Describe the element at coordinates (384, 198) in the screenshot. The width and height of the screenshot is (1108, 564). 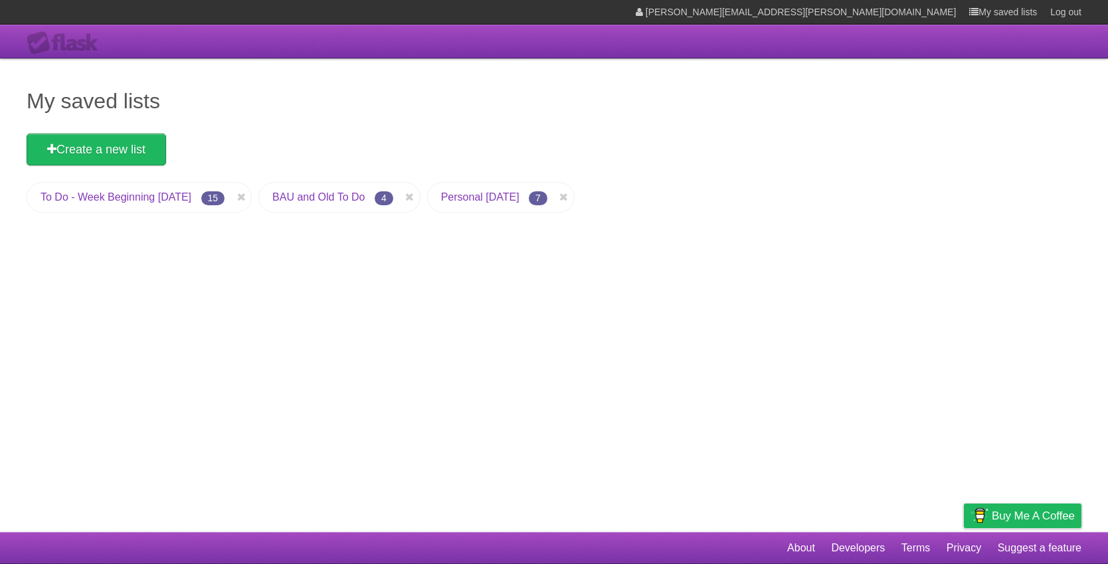
I see `span: 4` at that location.